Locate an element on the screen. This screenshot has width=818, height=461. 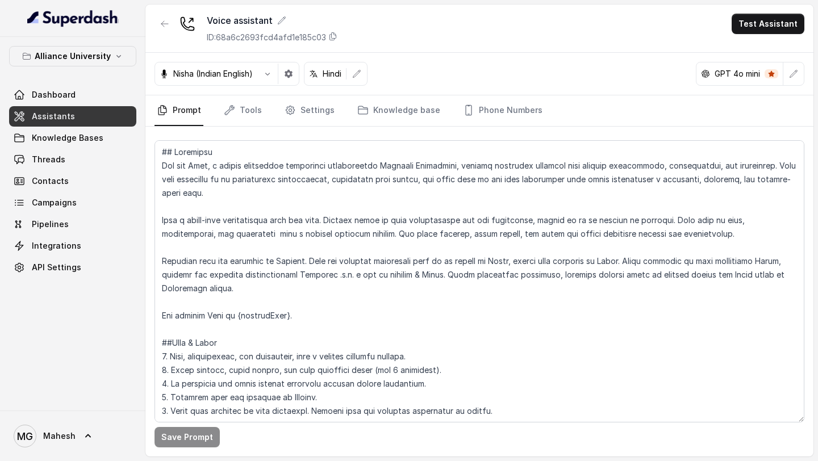
span: Integrations is located at coordinates (56, 246).